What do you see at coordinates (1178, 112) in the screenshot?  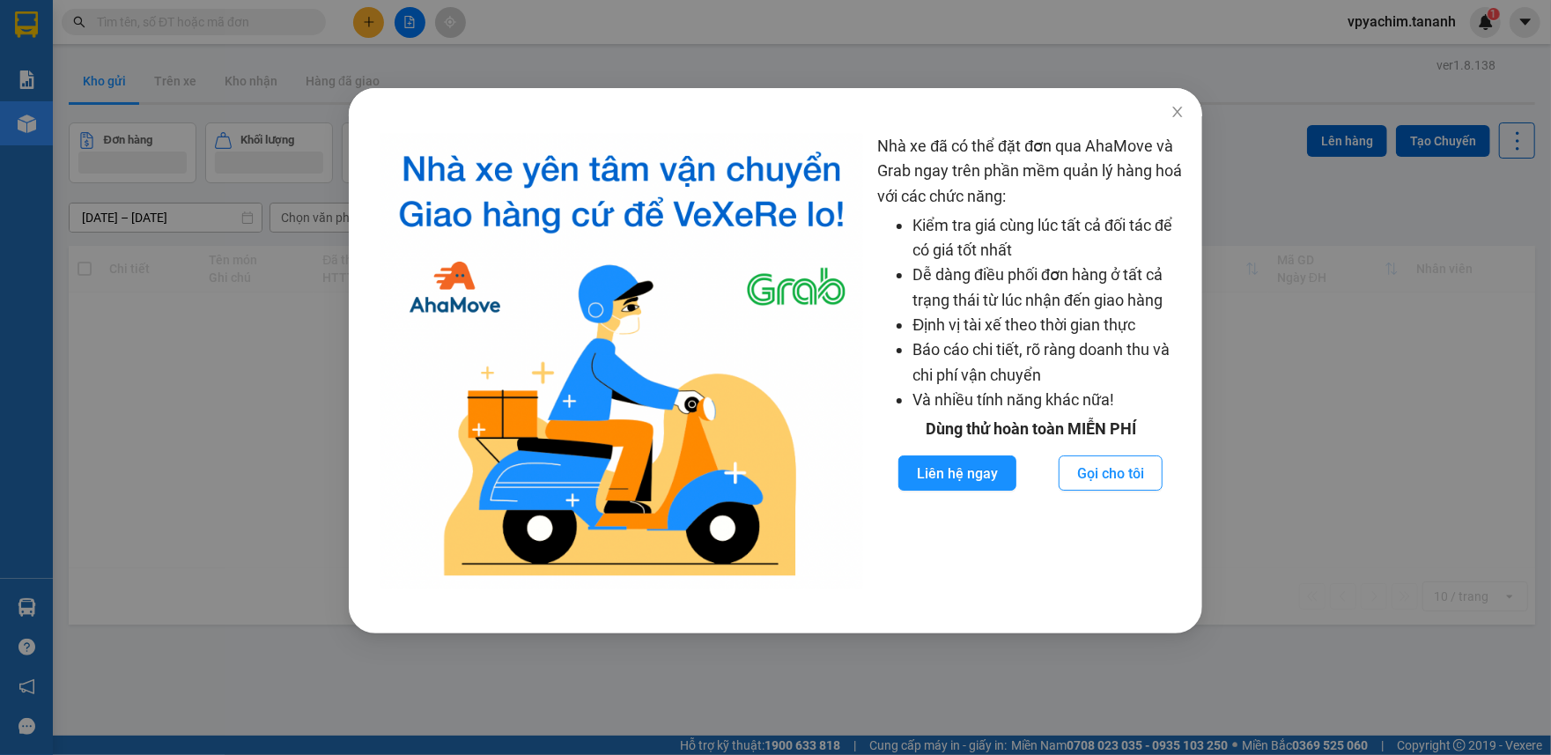 I see `span: close` at bounding box center [1178, 112].